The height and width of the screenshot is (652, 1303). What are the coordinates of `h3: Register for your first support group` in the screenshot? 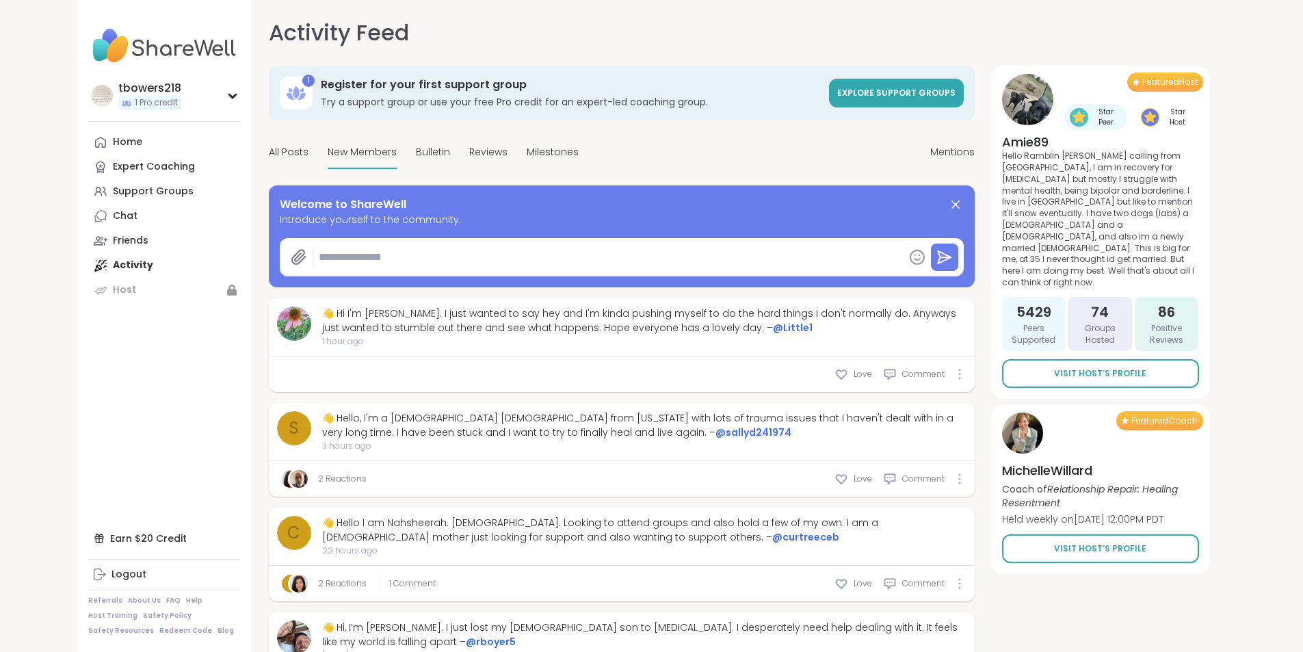 It's located at (570, 85).